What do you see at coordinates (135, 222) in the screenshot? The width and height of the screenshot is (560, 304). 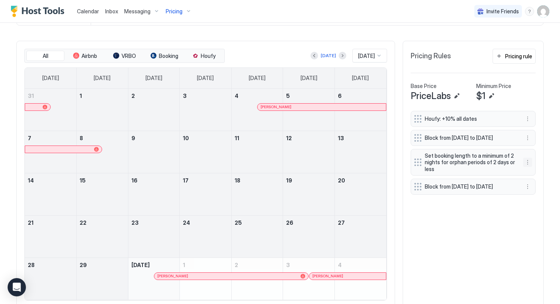 I see `span: 23` at bounding box center [135, 222].